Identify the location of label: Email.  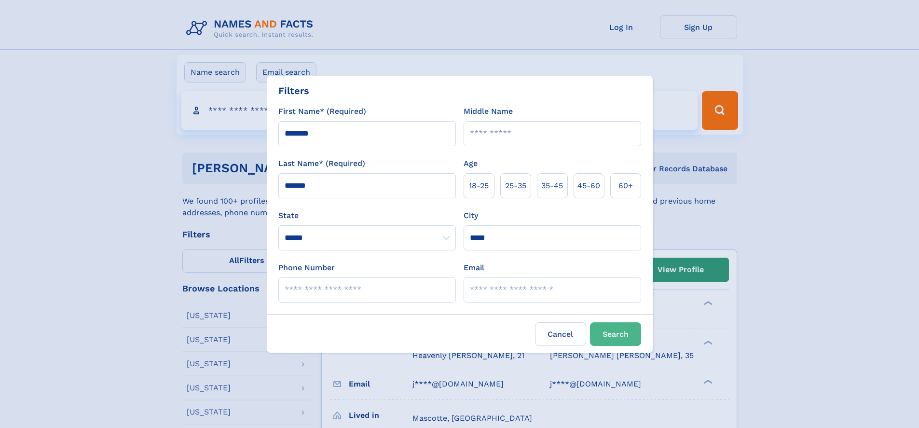
(474, 268).